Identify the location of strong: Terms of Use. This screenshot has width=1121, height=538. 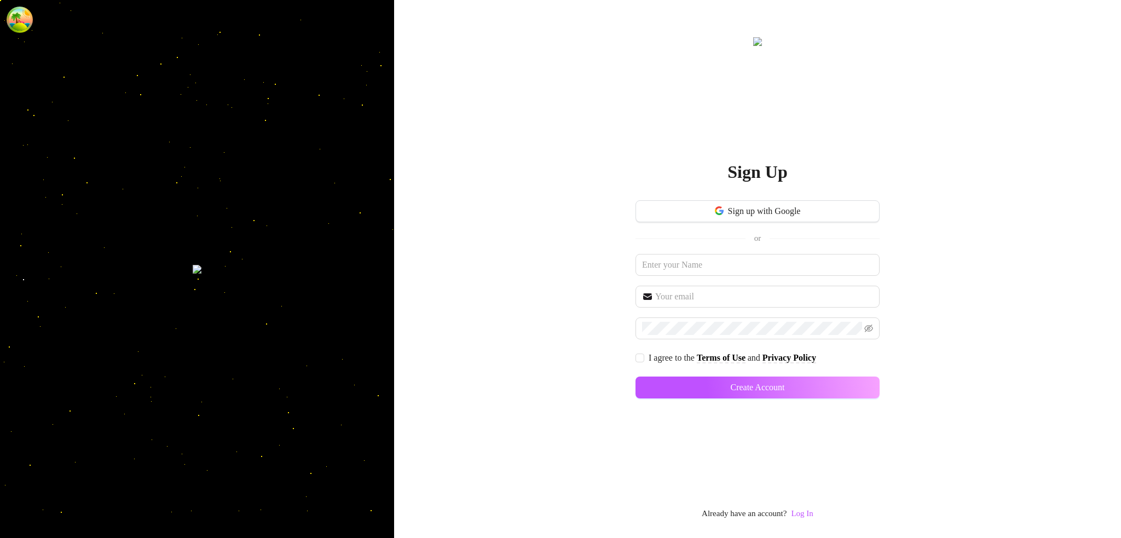
(721, 357).